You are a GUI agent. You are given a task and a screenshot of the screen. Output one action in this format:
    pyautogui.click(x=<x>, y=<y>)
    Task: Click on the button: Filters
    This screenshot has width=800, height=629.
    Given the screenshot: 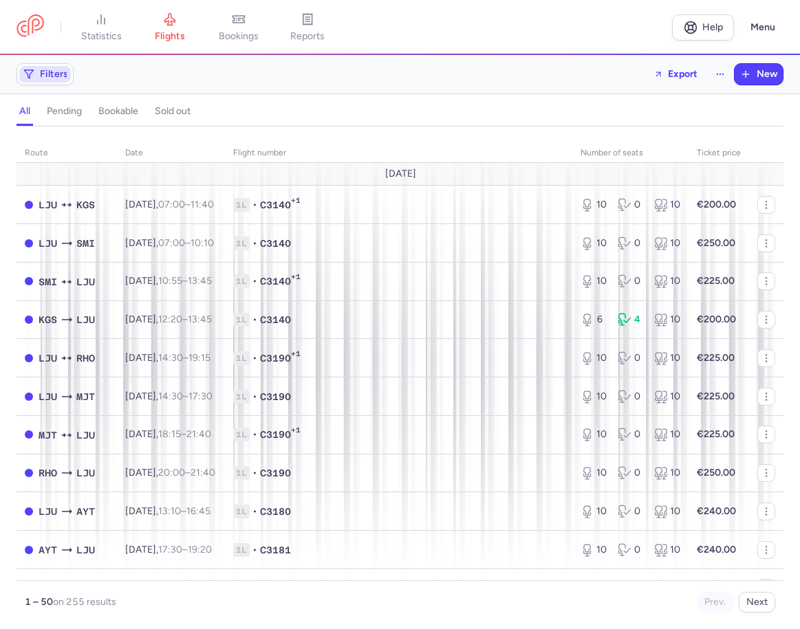 What is the action you would take?
    pyautogui.click(x=45, y=74)
    